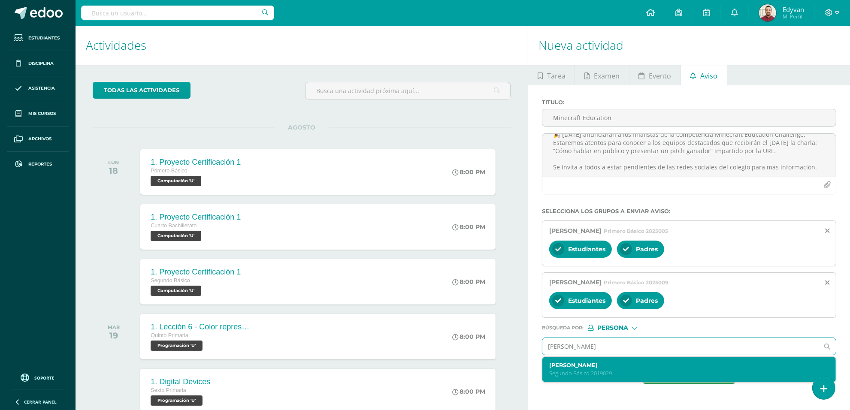  What do you see at coordinates (620, 328) in the screenshot?
I see `div: [object Object]` at bounding box center [620, 328].